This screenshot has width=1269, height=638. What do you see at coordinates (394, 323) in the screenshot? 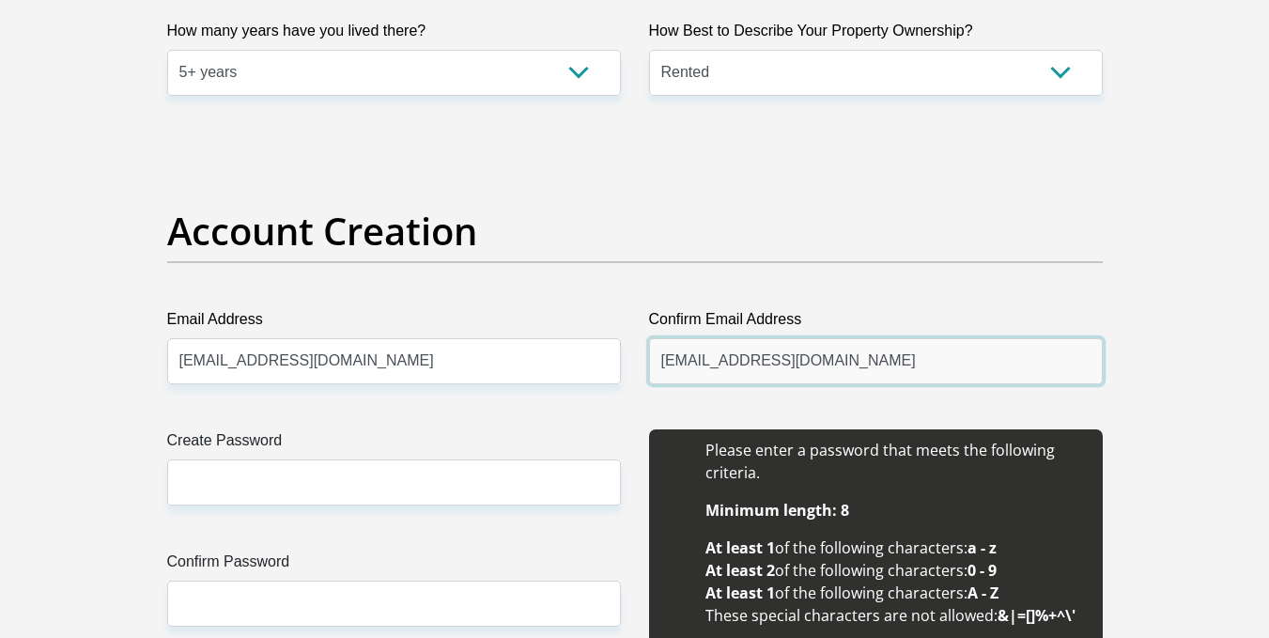
I see `label: Email Address` at bounding box center [394, 323].